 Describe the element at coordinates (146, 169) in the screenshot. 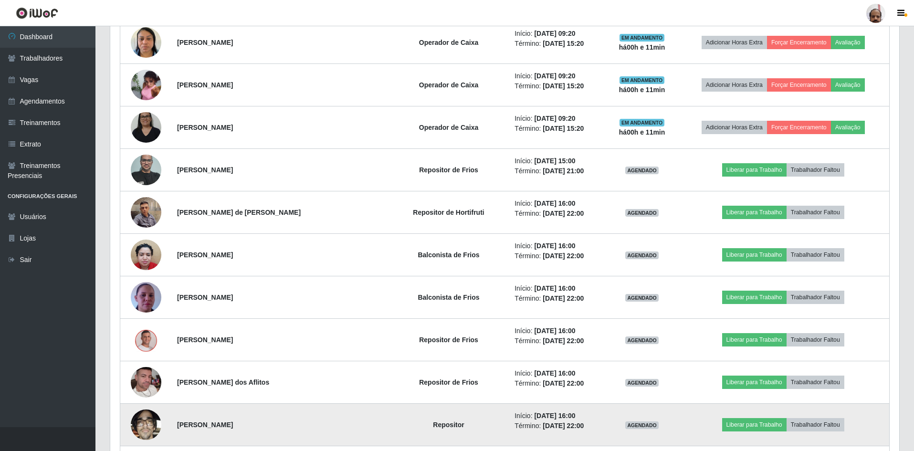

I see `img: 1655148070426.jpeg` at that location.